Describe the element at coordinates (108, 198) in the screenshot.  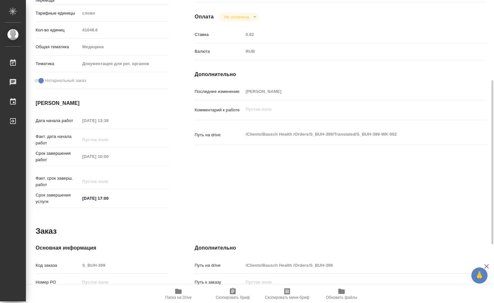
I see `input: ✎ Введи что-нибудь` at that location.